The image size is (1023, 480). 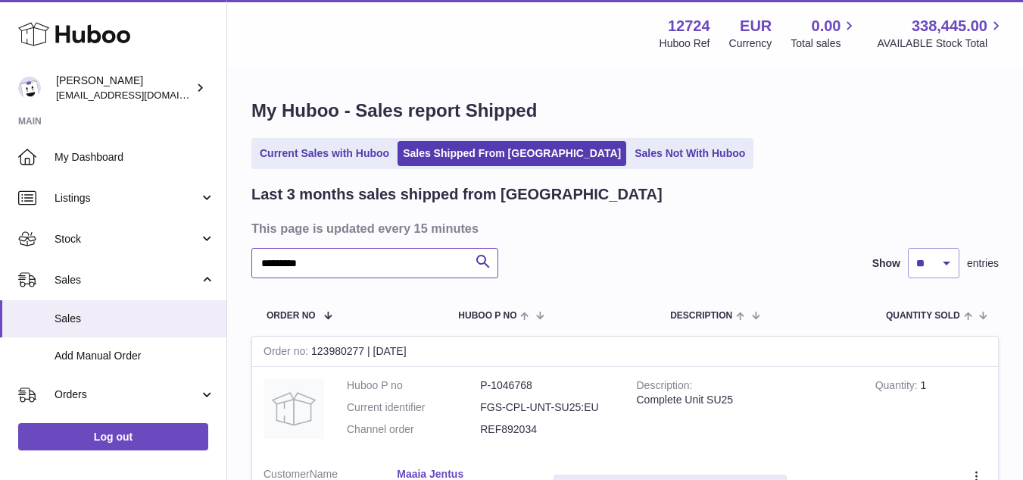 I want to click on span: Add Manual Order, so click(x=135, y=355).